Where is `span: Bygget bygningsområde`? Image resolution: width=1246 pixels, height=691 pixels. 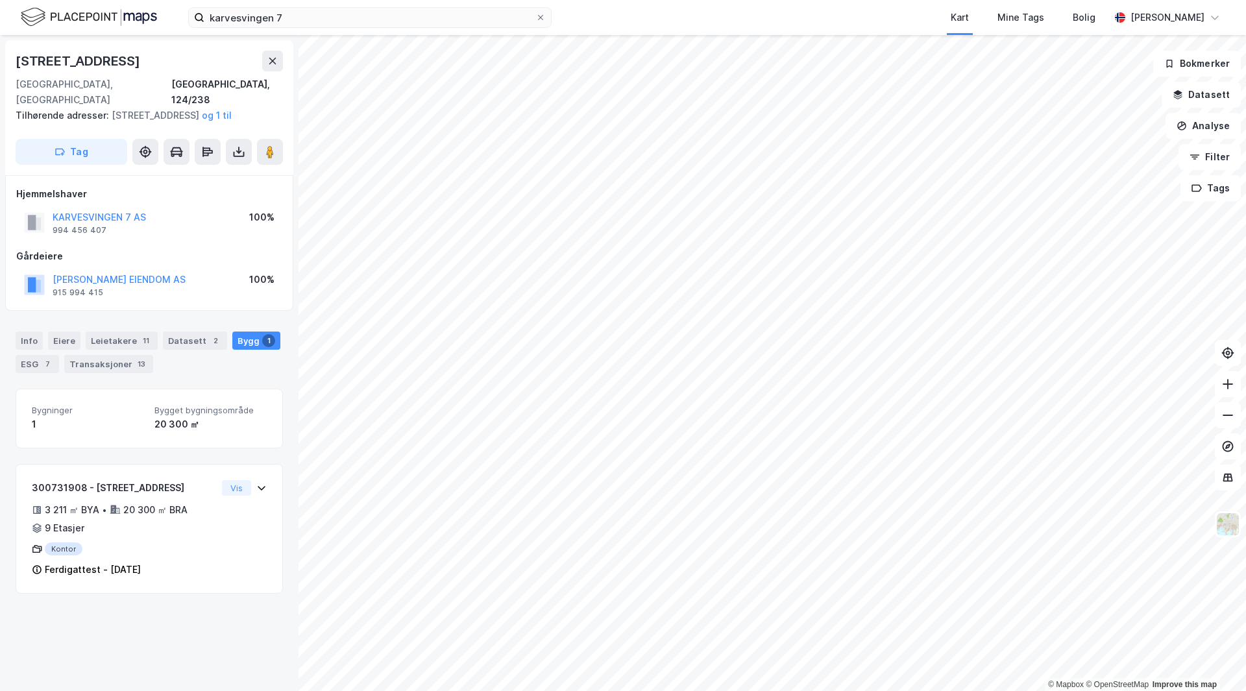 span: Bygget bygningsområde is located at coordinates (210, 410).